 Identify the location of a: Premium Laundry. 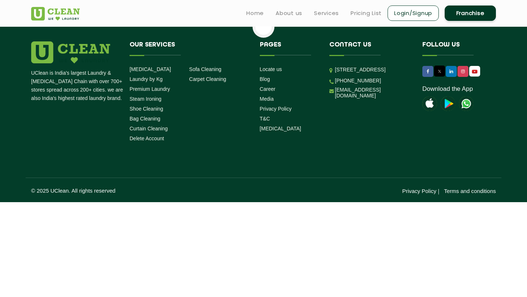
(150, 89).